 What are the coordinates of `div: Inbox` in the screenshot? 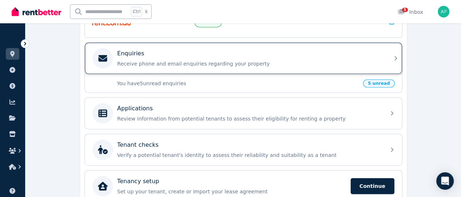 It's located at (411, 12).